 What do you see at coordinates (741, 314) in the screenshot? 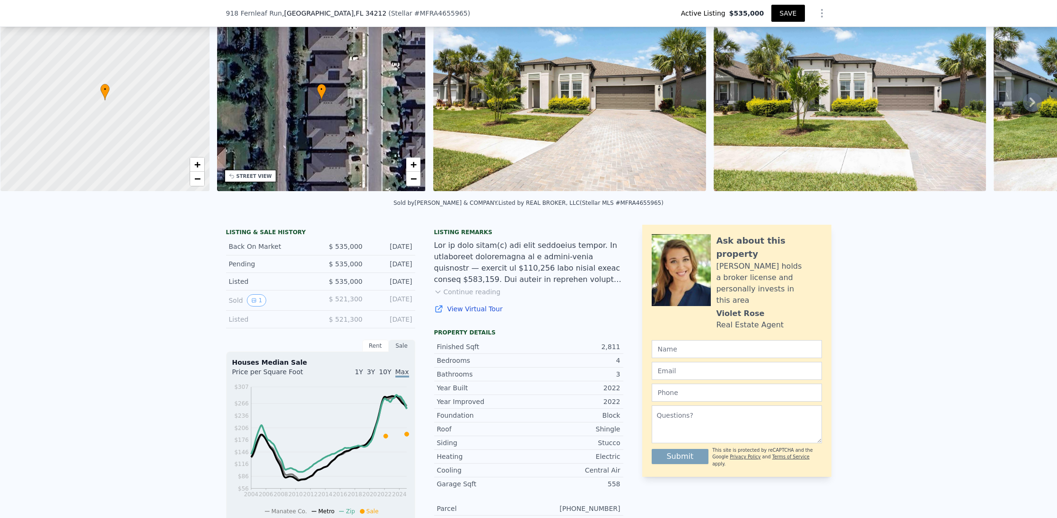
I see `div: Violet Rose` at bounding box center [741, 314].